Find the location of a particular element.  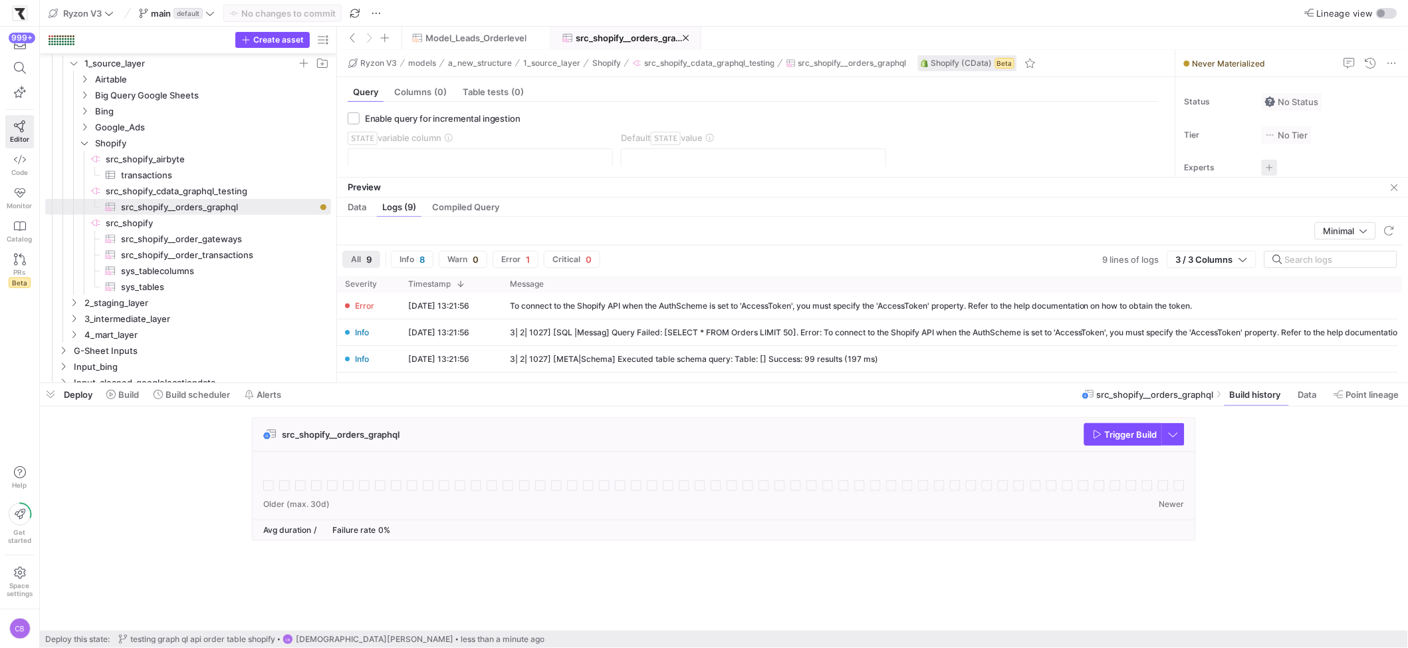

button: 3 / 3 Columns is located at coordinates (1212, 259).